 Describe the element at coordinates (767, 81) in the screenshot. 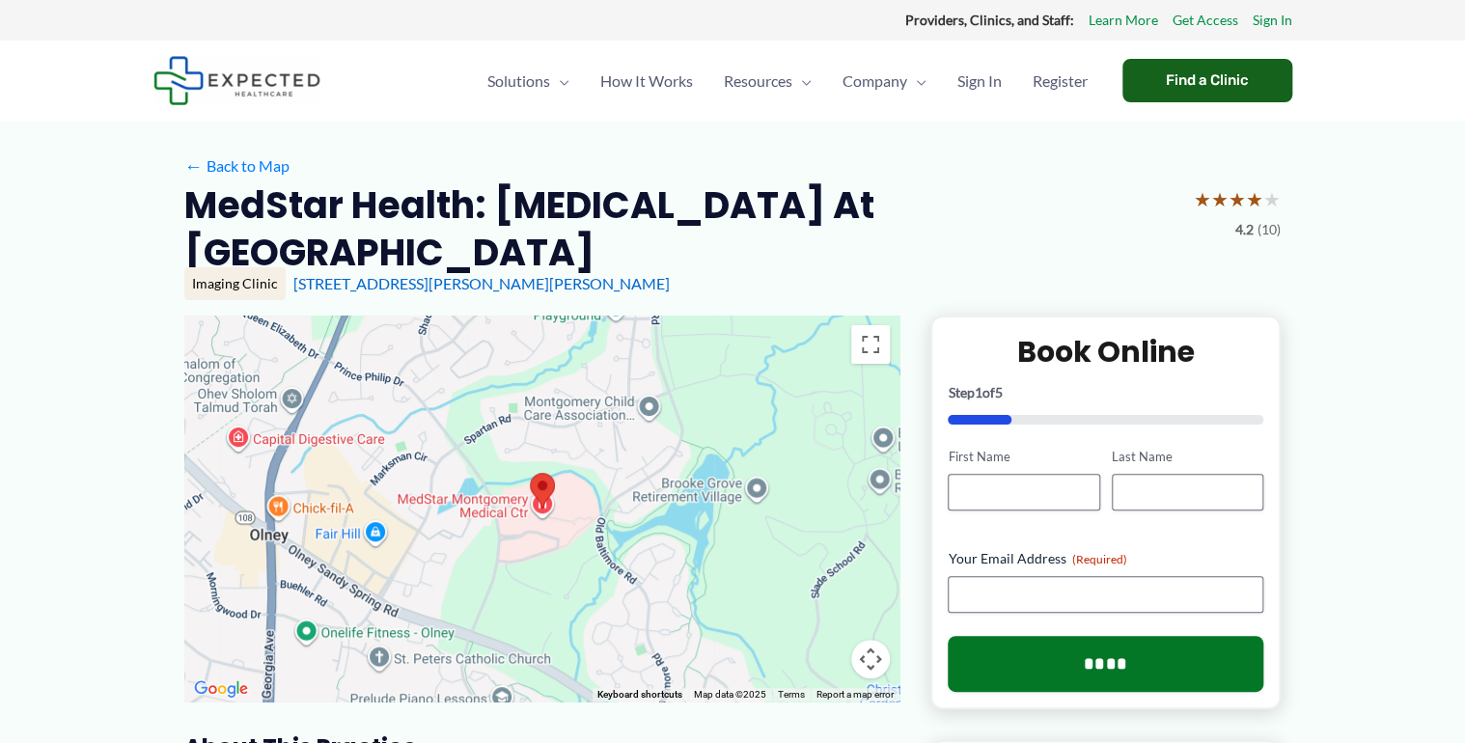

I see `a: ResourcesMenu Toggle` at that location.